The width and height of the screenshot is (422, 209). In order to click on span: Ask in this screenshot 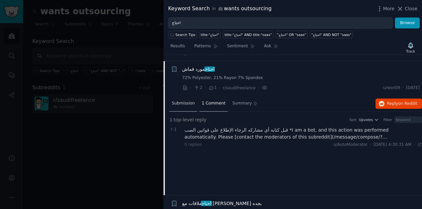, I will do `click(268, 46)`.